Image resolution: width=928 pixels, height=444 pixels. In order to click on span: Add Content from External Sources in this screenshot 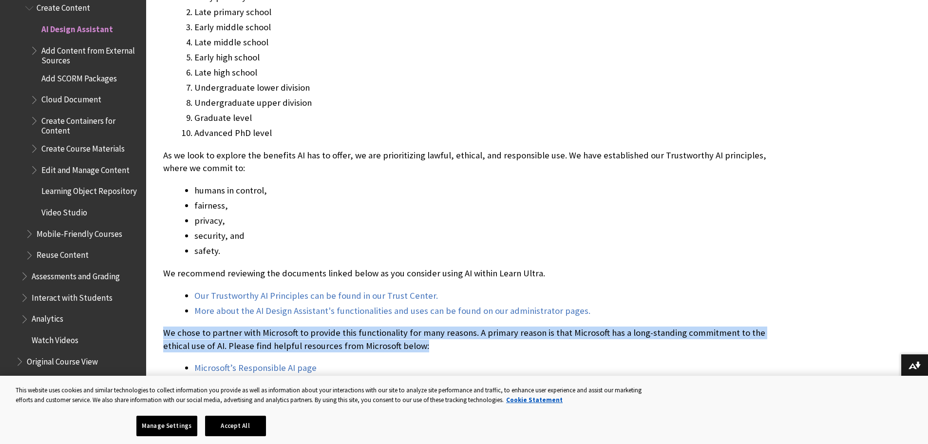, I will do `click(90, 54)`.